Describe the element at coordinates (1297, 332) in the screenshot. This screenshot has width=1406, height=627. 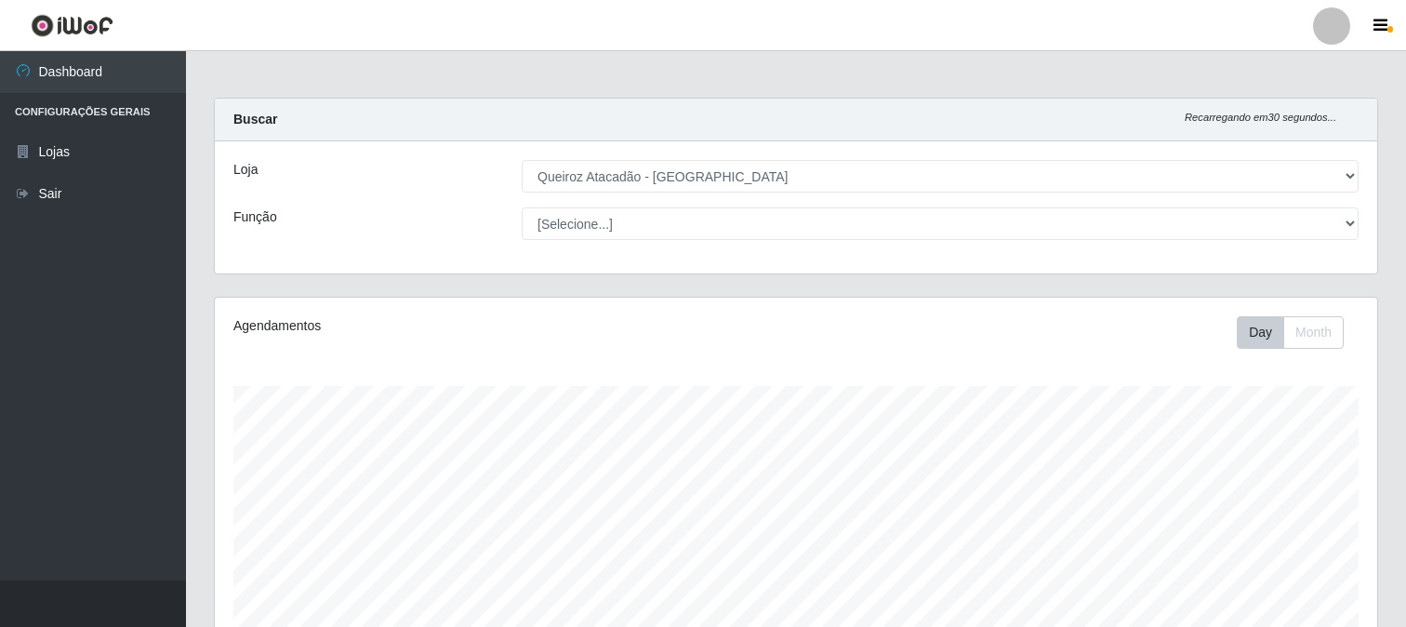
I see `div: Toolbar with button groups` at that location.